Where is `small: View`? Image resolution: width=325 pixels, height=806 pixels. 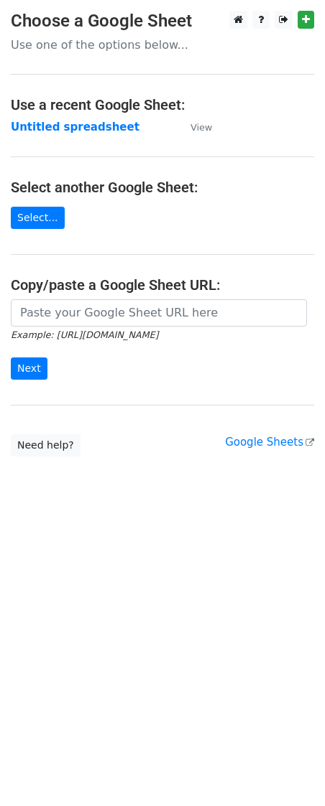
small: View is located at coordinates (201, 127).